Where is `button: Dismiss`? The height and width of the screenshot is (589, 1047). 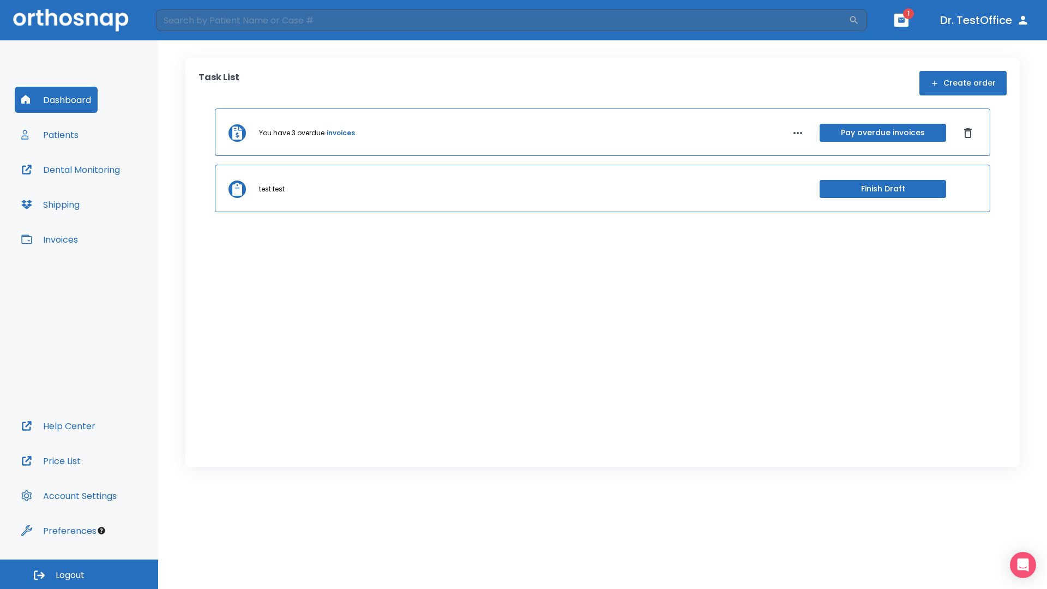 button: Dismiss is located at coordinates (968, 133).